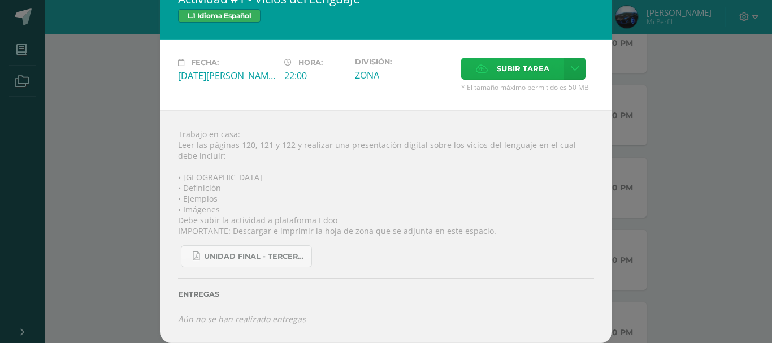 Image resolution: width=772 pixels, height=343 pixels. What do you see at coordinates (219, 16) in the screenshot?
I see `span: L.1 Idioma Español` at bounding box center [219, 16].